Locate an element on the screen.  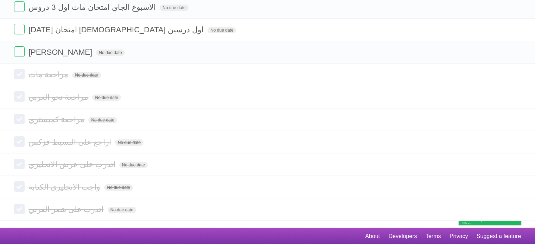
span: Buy me a coffee is located at coordinates (495, 219).